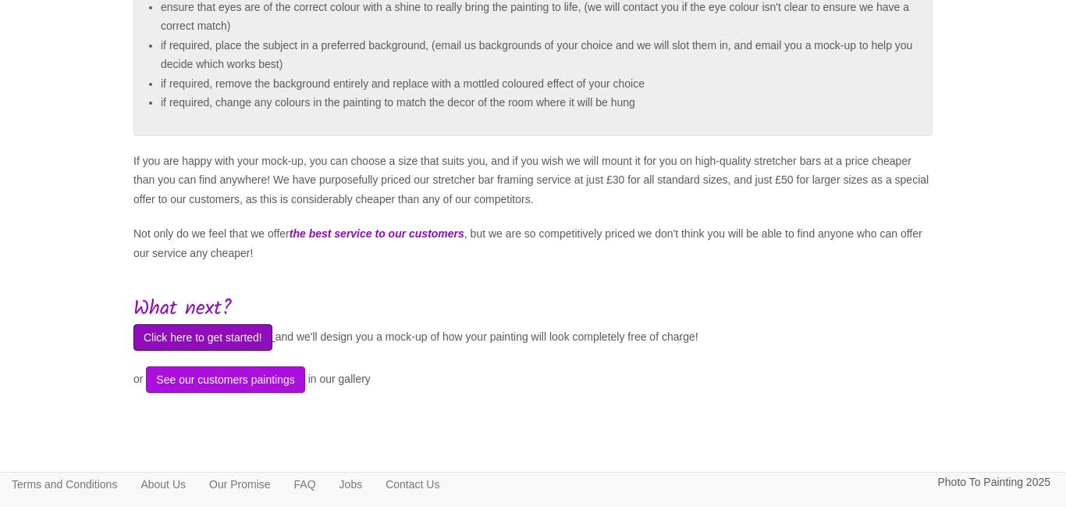  I want to click on button: See our customers paintings, so click(225, 379).